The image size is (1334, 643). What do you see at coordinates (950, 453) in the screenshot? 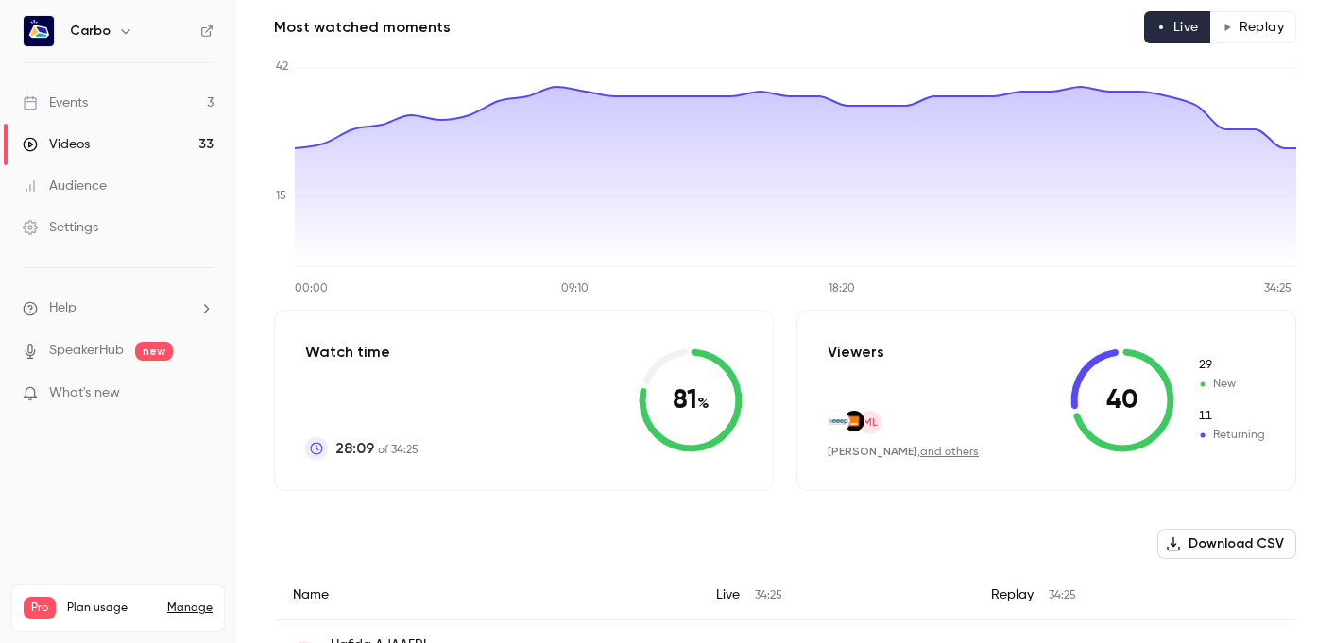
I see `a: and others` at bounding box center [950, 453].